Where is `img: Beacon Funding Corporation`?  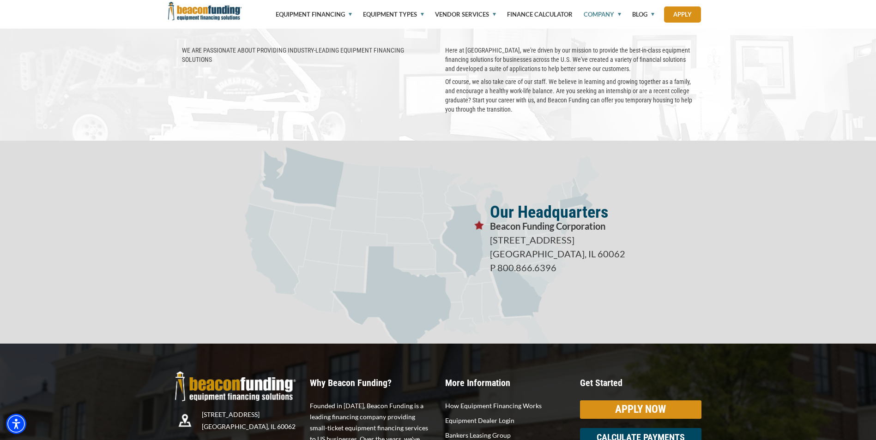 img: Beacon Funding Corporation is located at coordinates (205, 11).